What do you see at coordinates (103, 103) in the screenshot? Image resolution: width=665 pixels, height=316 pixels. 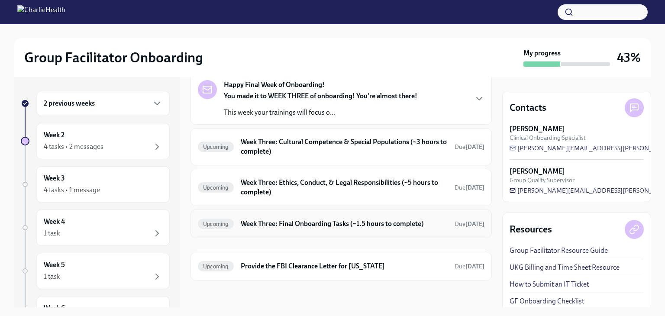 I see `div: 2 previous weeks` at bounding box center [103, 103].